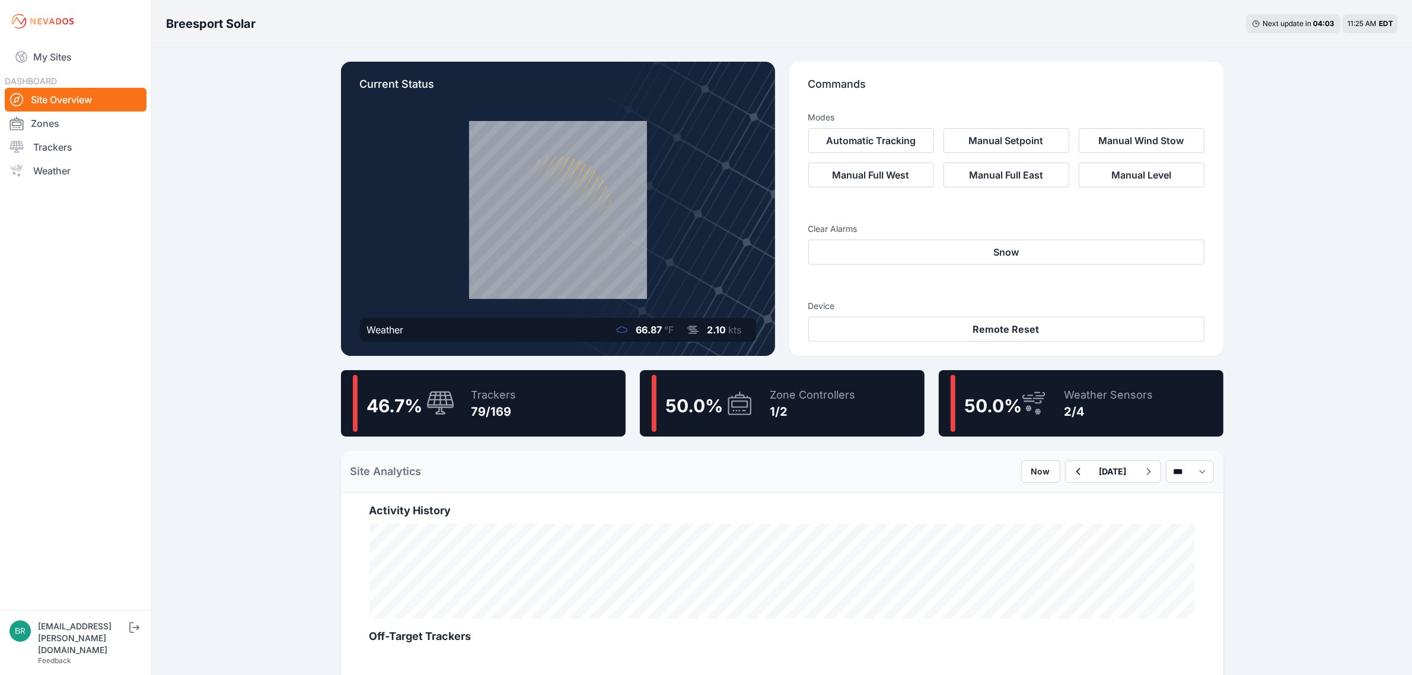 This screenshot has width=1412, height=675. Describe the element at coordinates (650, 330) in the screenshot. I see `span: 66.87` at that location.